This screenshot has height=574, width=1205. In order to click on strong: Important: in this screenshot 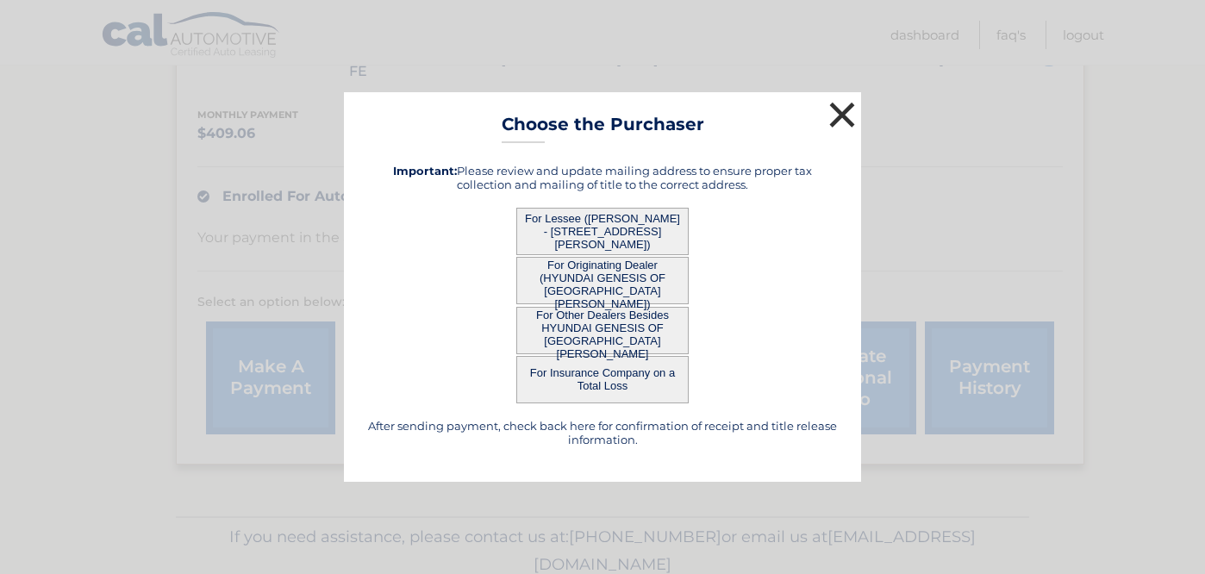, I will do `click(425, 171)`.